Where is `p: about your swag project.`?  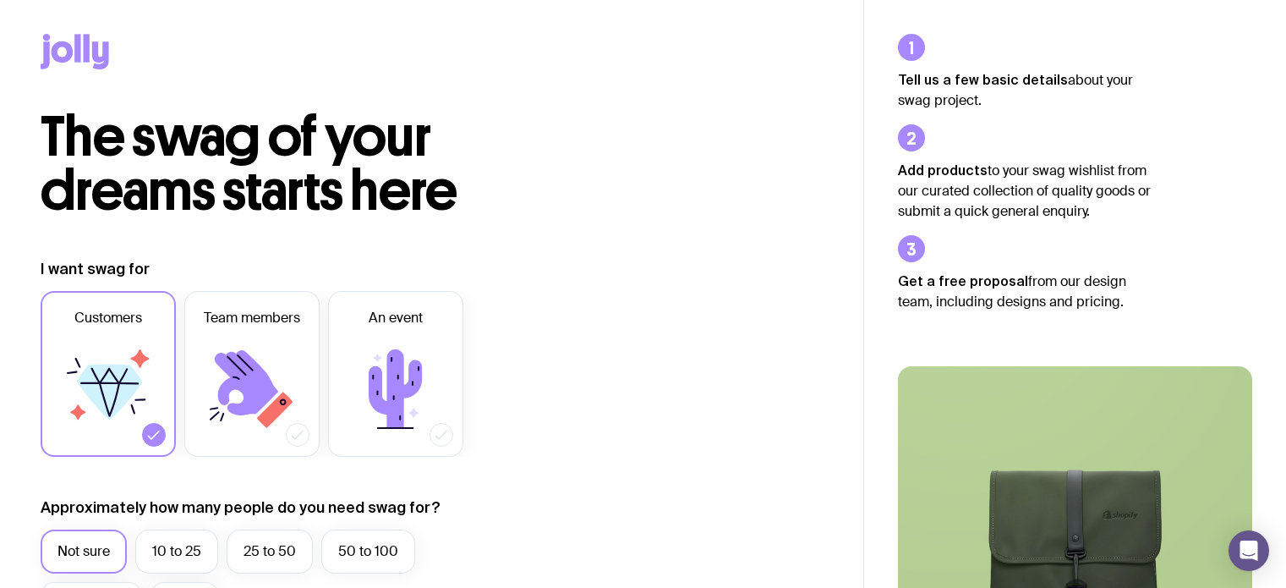 p: about your swag project. is located at coordinates (1025, 90).